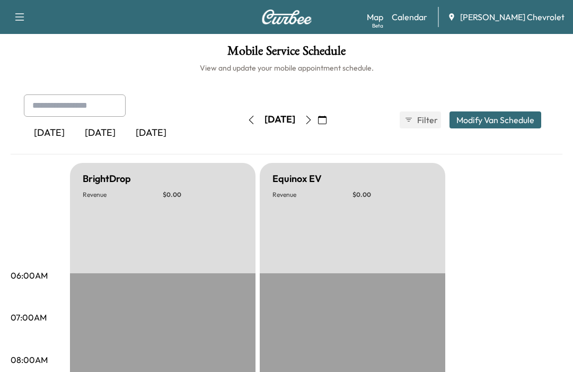 This screenshot has width=573, height=372. What do you see at coordinates (495, 120) in the screenshot?
I see `button: Modify Van Schedule` at bounding box center [495, 120].